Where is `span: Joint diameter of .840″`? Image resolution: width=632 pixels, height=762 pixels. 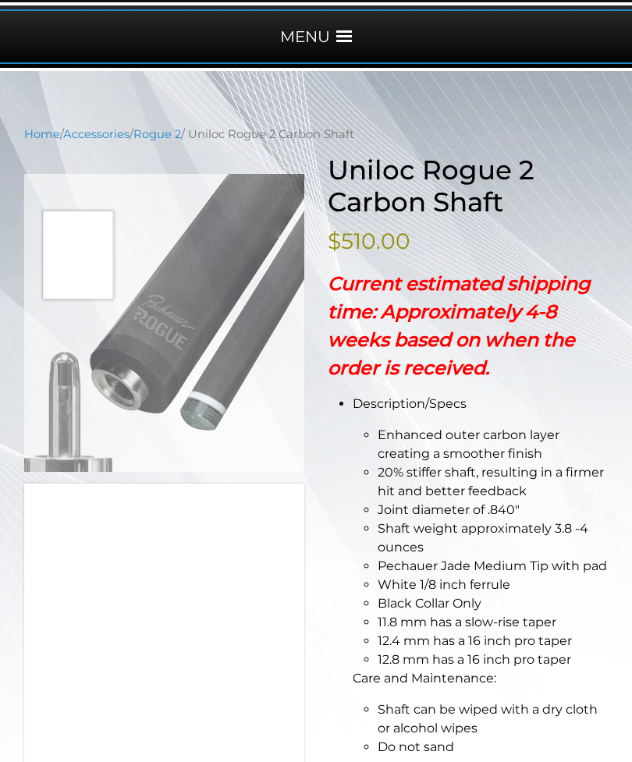
span: Joint diameter of .840″ is located at coordinates (449, 509).